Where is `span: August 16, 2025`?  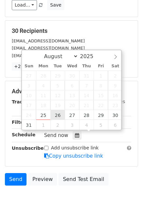 span: August 16, 2025 is located at coordinates (116, 95).